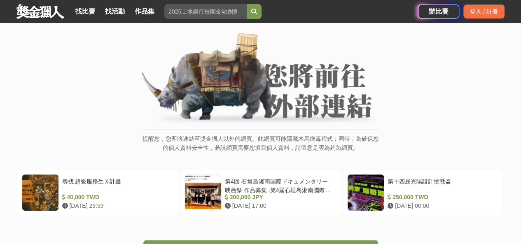 Image resolution: width=521 pixels, height=244 pixels. Describe the element at coordinates (279, 197) in the screenshot. I see `div: 200,000 JPY` at that location.